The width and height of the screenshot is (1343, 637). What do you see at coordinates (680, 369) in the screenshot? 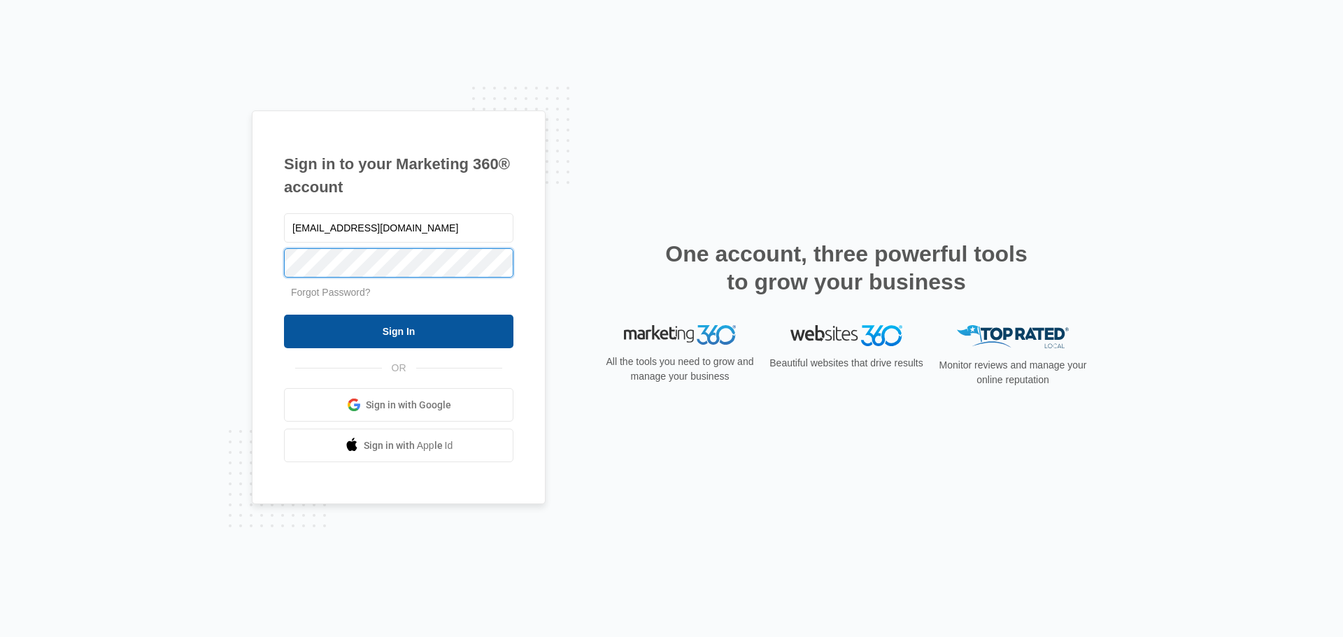
I see `p: All the tools you need to grow and manage your business` at bounding box center [680, 369].